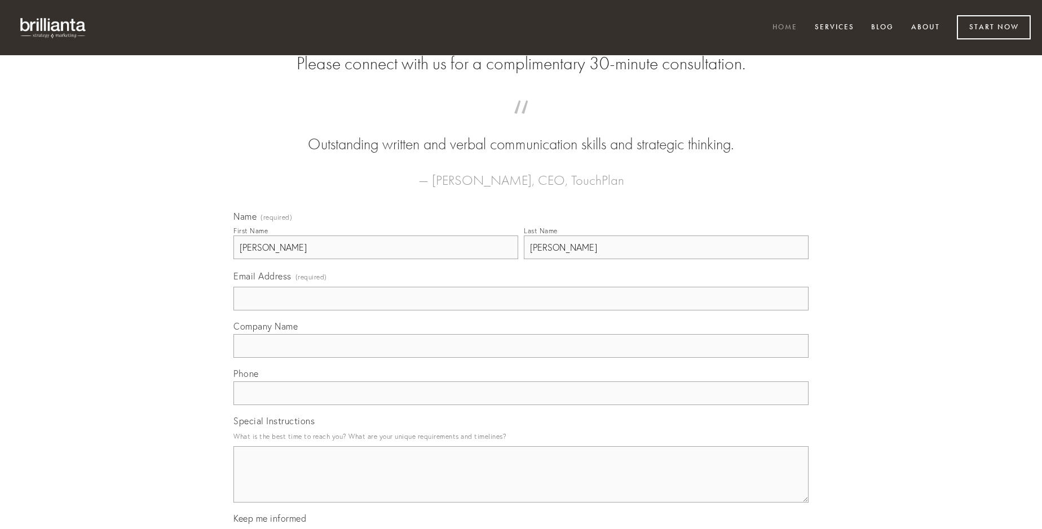 The image size is (1042, 529). Describe the element at coordinates (250, 231) in the screenshot. I see `div: First Name` at that location.